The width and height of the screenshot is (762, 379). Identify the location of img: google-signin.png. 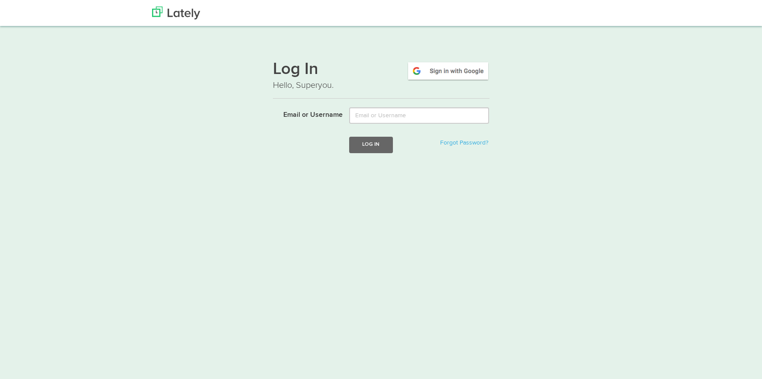
(448, 71).